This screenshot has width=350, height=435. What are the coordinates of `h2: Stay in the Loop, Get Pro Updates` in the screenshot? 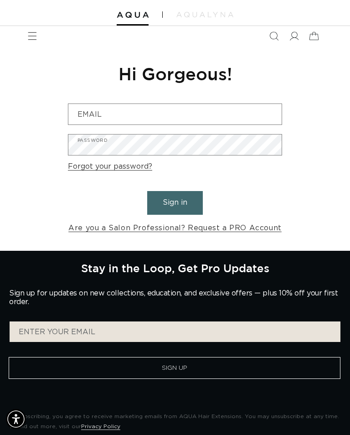 It's located at (175, 268).